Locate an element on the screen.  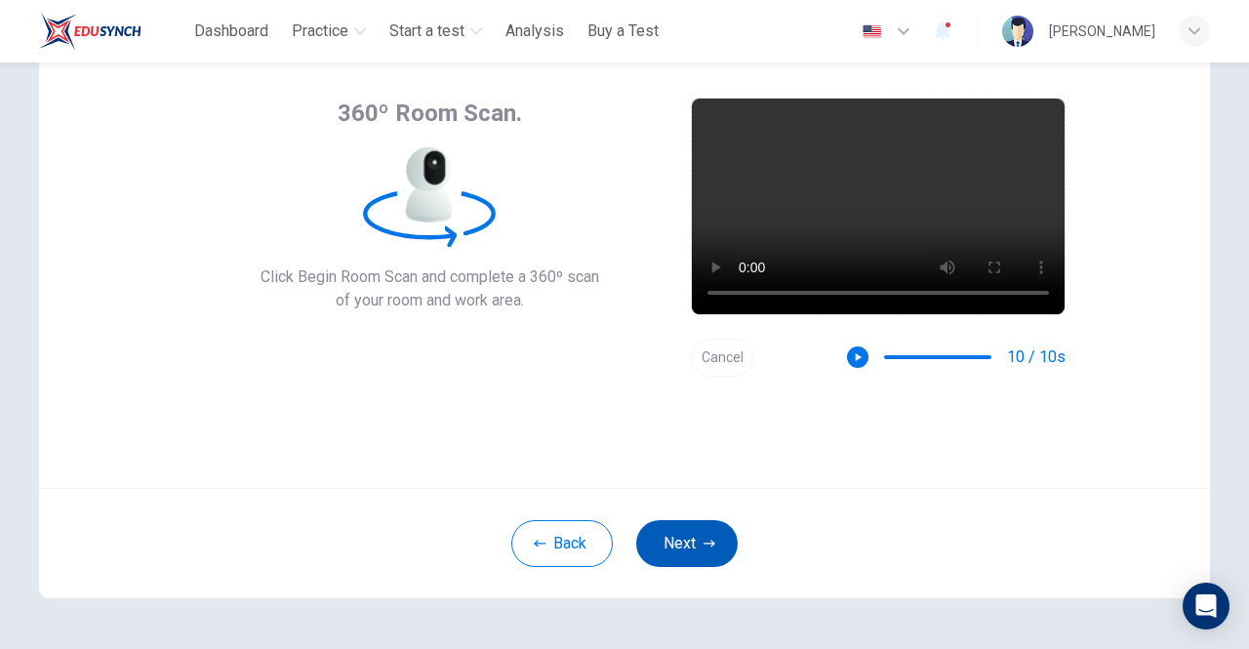
button: Analysis is located at coordinates (535, 31).